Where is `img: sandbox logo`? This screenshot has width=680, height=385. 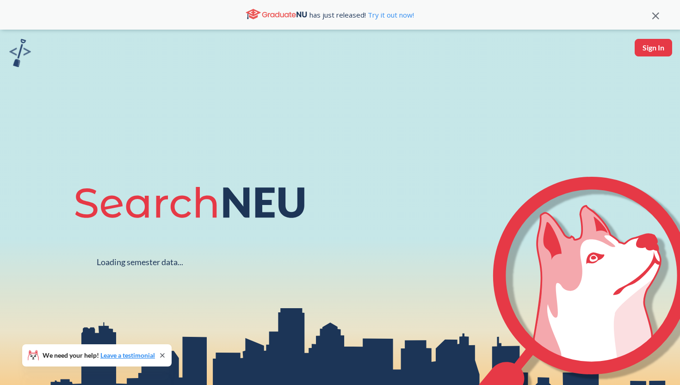 img: sandbox logo is located at coordinates (20, 53).